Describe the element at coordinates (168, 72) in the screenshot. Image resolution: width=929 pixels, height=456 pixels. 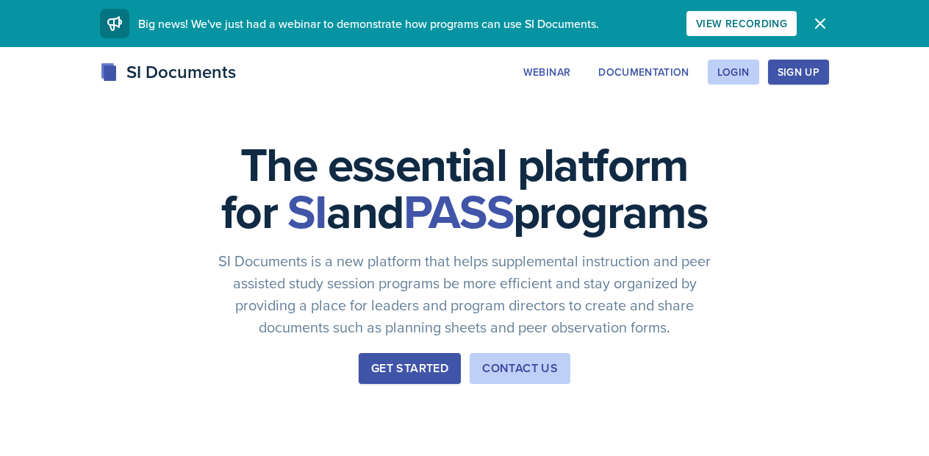
I see `div: SI Documents` at that location.